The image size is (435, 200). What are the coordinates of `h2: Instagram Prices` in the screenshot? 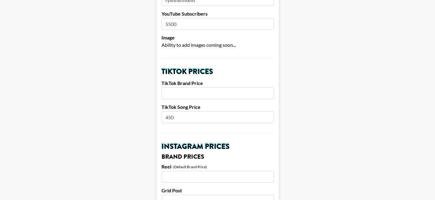 It's located at (218, 146).